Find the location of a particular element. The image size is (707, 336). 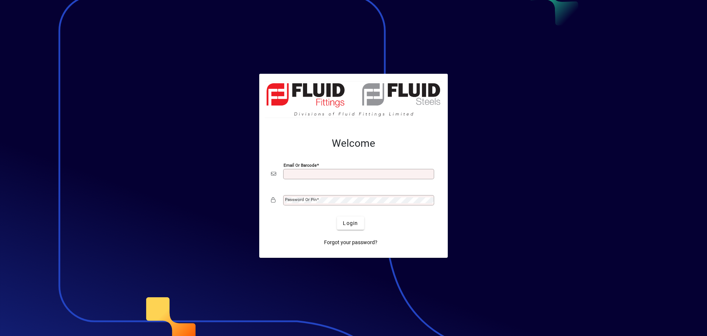

a: Forgot your password? is located at coordinates (351, 242).